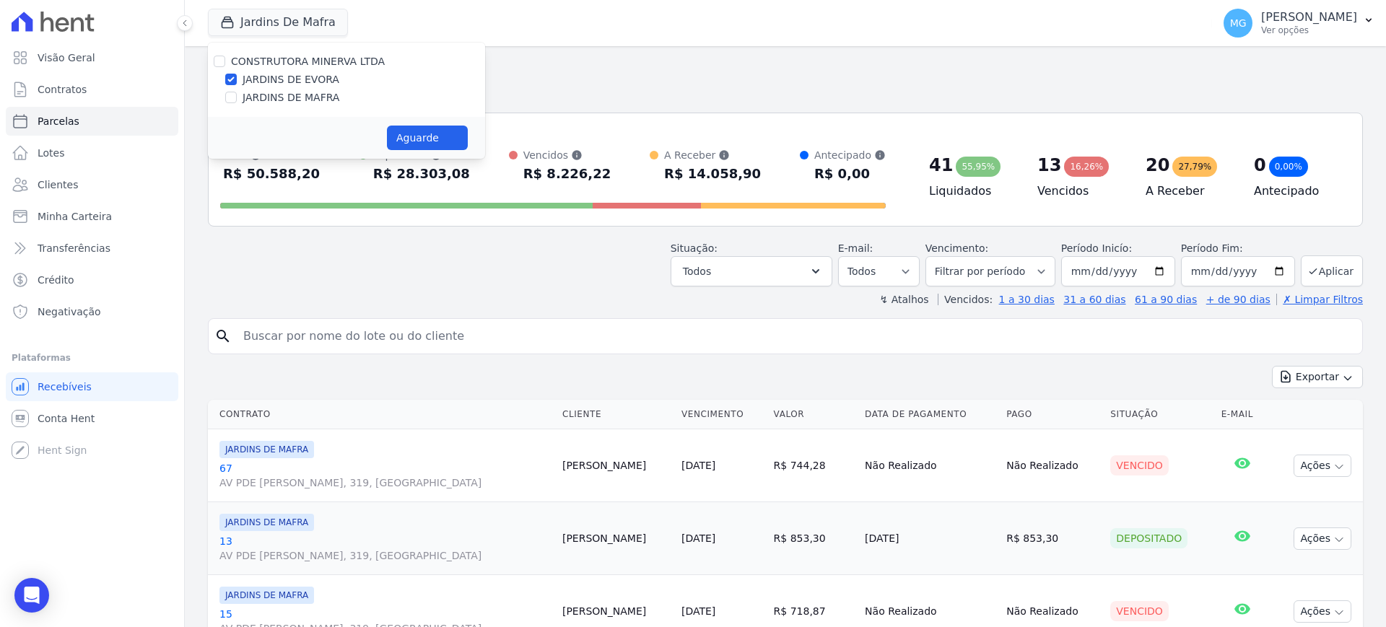 The height and width of the screenshot is (627, 1386). I want to click on a: Lotes, so click(92, 153).